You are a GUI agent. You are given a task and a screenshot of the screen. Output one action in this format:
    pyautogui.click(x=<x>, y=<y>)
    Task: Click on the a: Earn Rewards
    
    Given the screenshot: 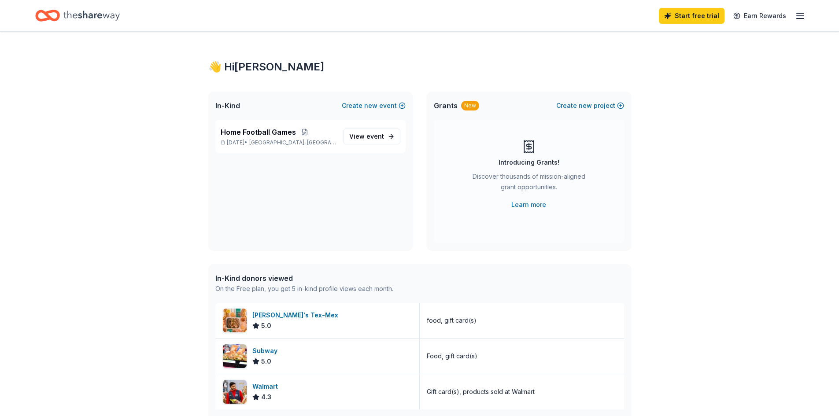 What is the action you would take?
    pyautogui.click(x=759, y=16)
    